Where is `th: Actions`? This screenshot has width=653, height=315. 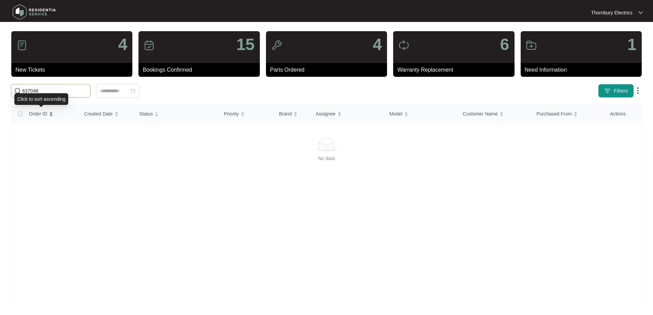
th: Actions is located at coordinates (623, 114).